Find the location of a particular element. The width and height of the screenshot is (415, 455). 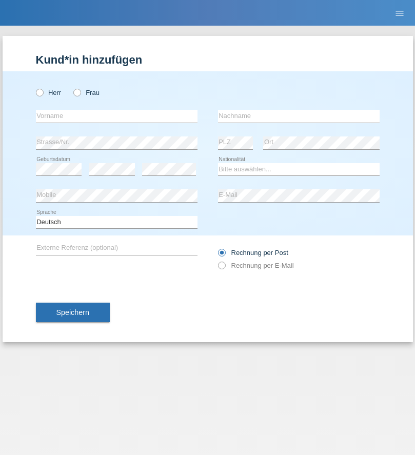

label: Rechnung per Post is located at coordinates (253, 252).